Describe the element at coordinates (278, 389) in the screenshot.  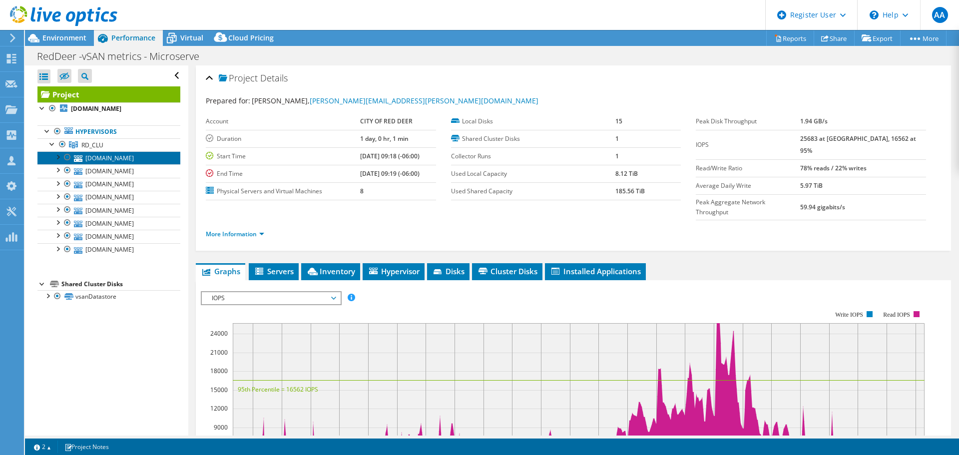
I see `text: 95th Percentile = 16562 IOPS` at that location.